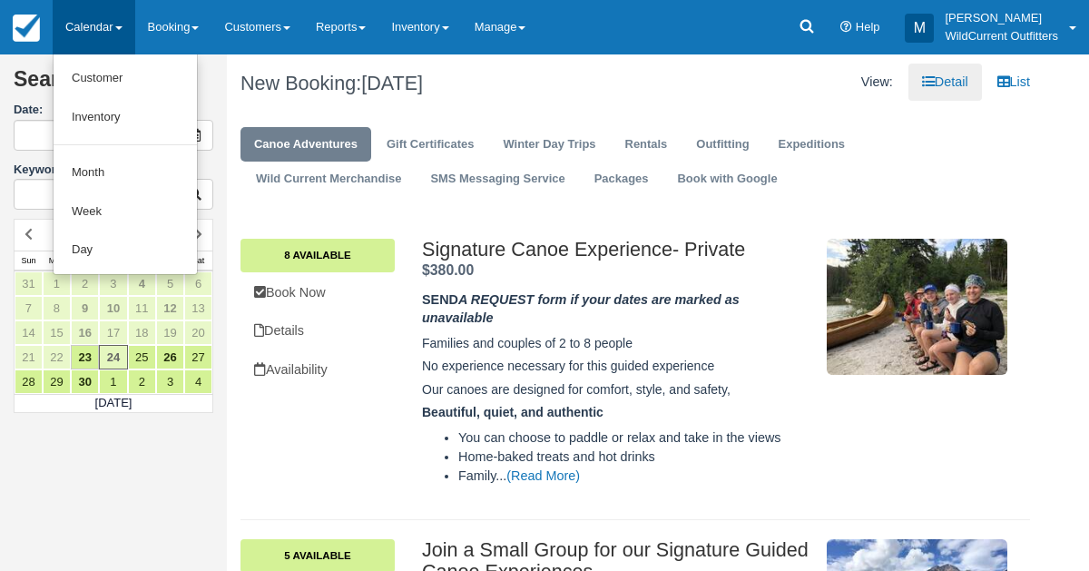 This screenshot has width=1089, height=571. I want to click on a: 7, so click(28, 308).